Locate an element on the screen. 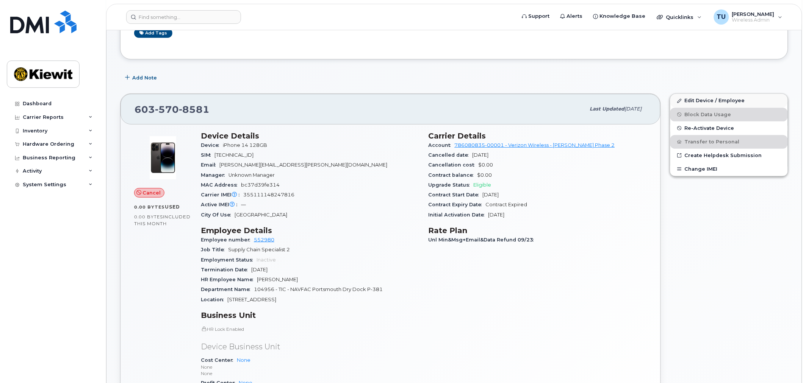  a: Support is located at coordinates (536, 16).